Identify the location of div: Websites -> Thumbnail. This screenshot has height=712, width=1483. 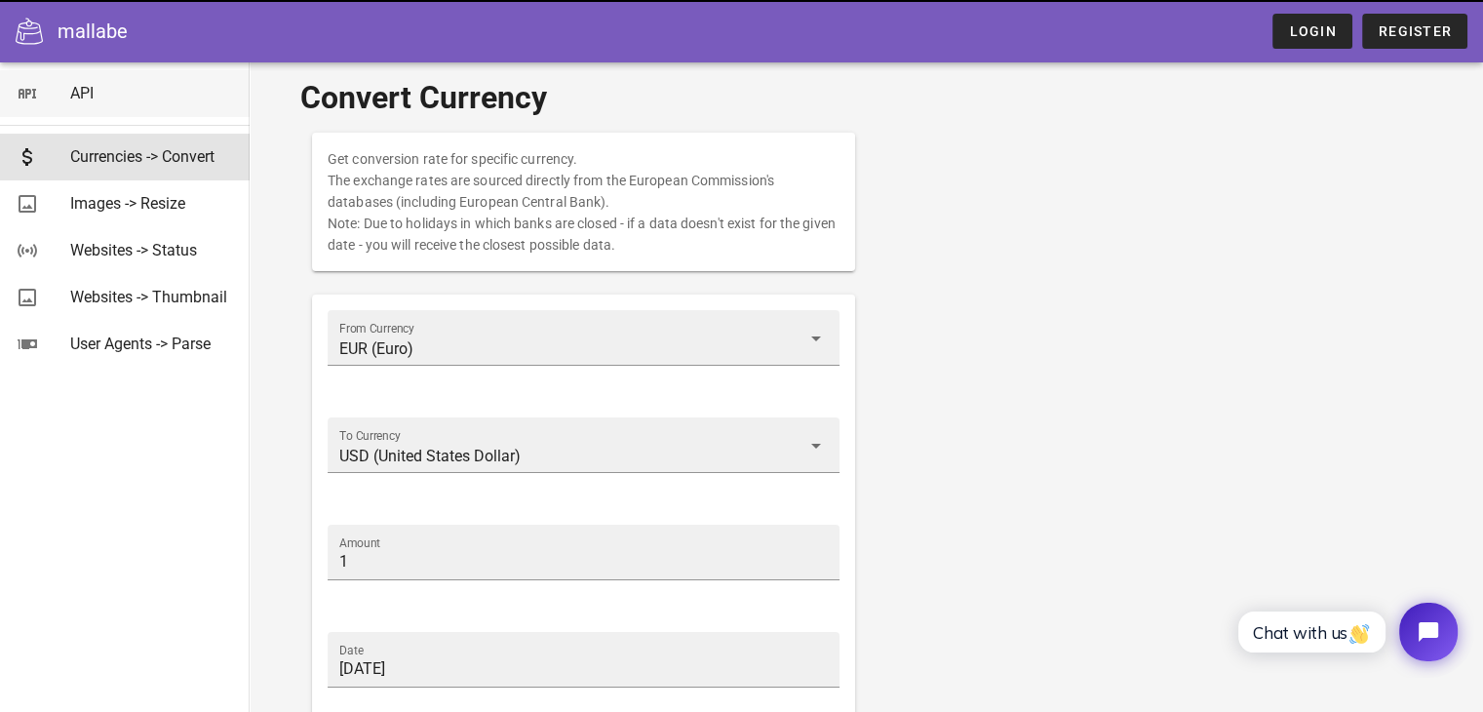
(152, 296).